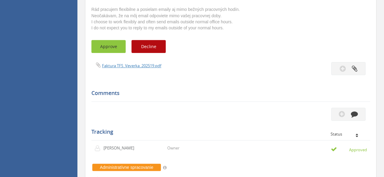 This screenshot has height=177, width=384. I want to click on button: Approve, so click(108, 46).